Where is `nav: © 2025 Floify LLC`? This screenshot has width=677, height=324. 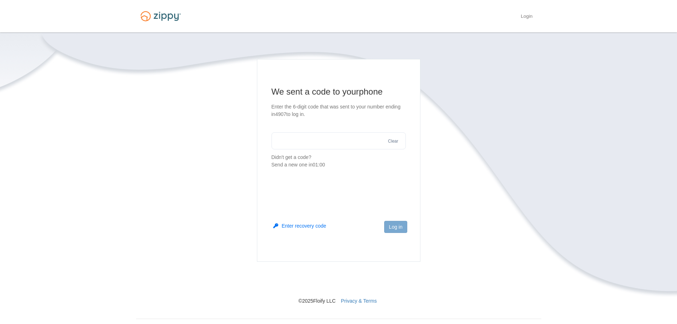 nav: © 2025 Floify LLC is located at coordinates (339, 283).